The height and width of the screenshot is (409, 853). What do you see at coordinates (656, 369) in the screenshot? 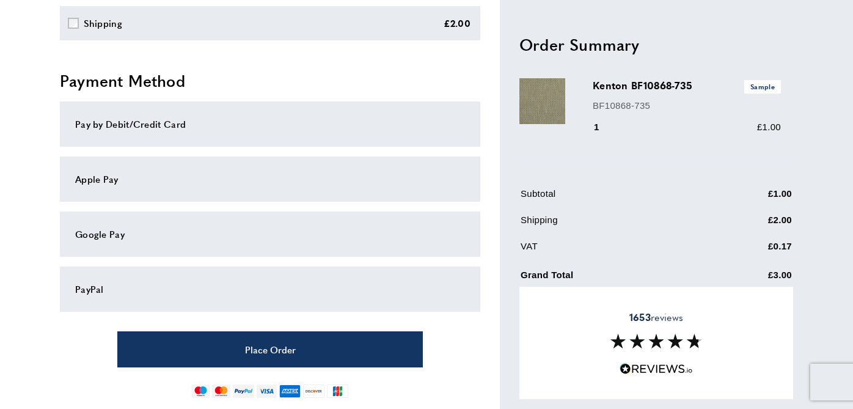
I see `img: Reviews.io 5 stars` at bounding box center [656, 369].